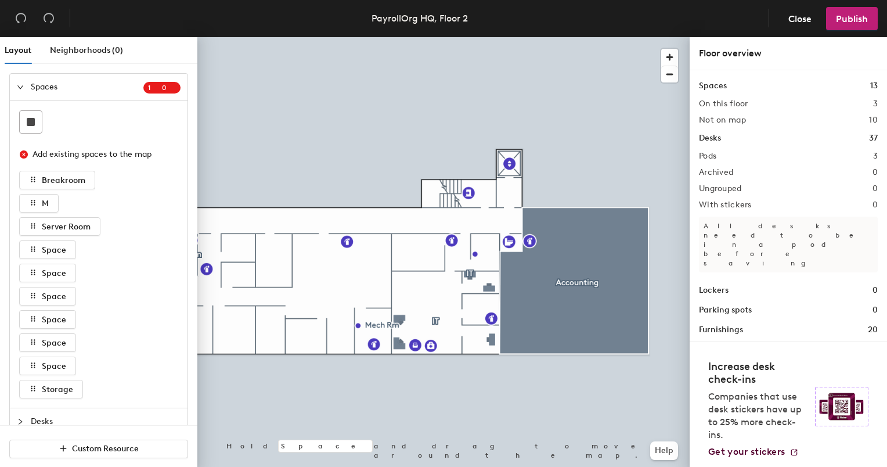 The width and height of the screenshot is (887, 467). I want to click on button: Redo (⌘ + ⇧ + Z), so click(49, 19).